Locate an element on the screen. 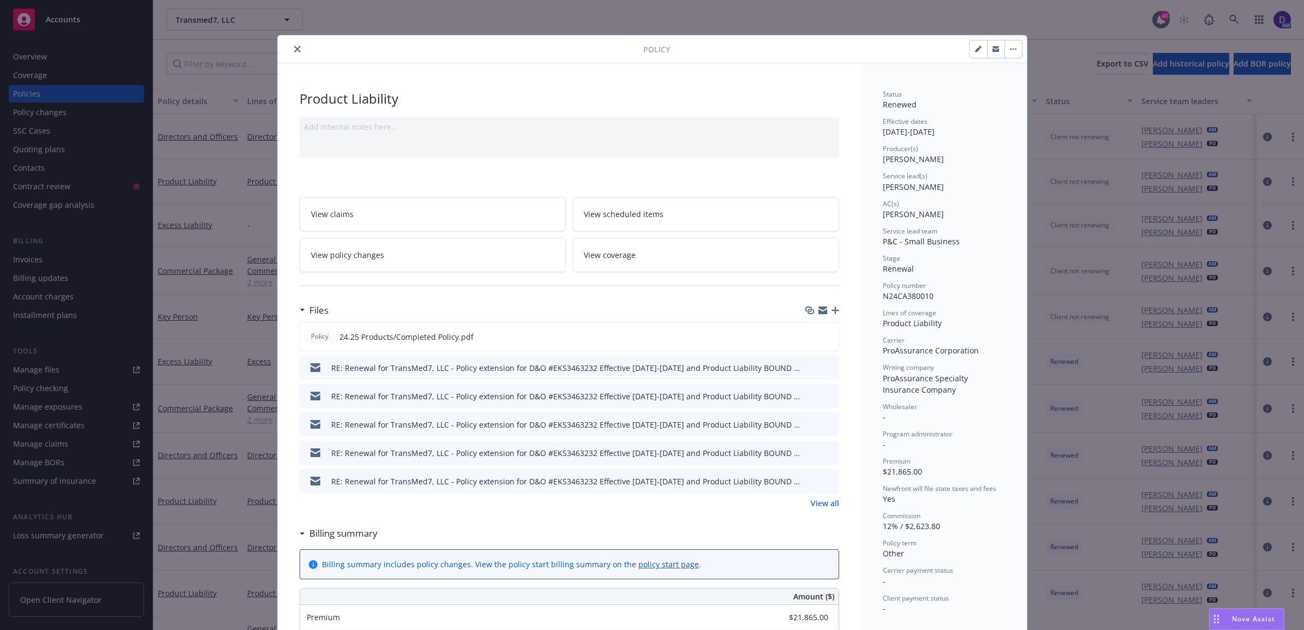 The width and height of the screenshot is (1304, 630). span: Wholesaler is located at coordinates (900, 407).